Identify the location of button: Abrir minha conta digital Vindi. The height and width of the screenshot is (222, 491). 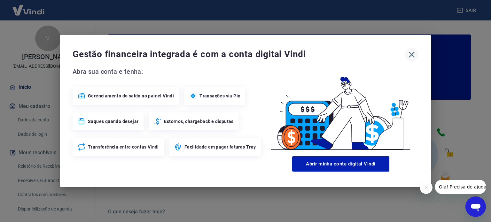
(341, 164).